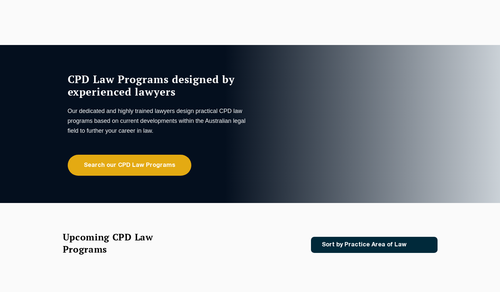 The width and height of the screenshot is (500, 292). I want to click on img: Icon, so click(421, 245).